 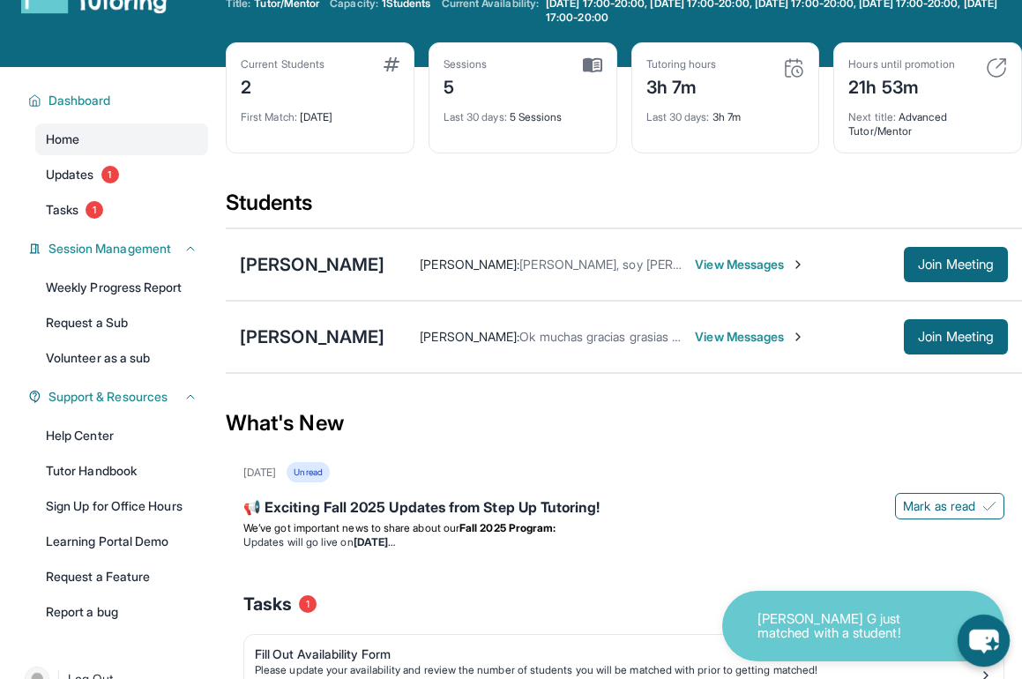 What do you see at coordinates (122, 541) in the screenshot?
I see `a: Learning Portal Demo` at bounding box center [122, 541].